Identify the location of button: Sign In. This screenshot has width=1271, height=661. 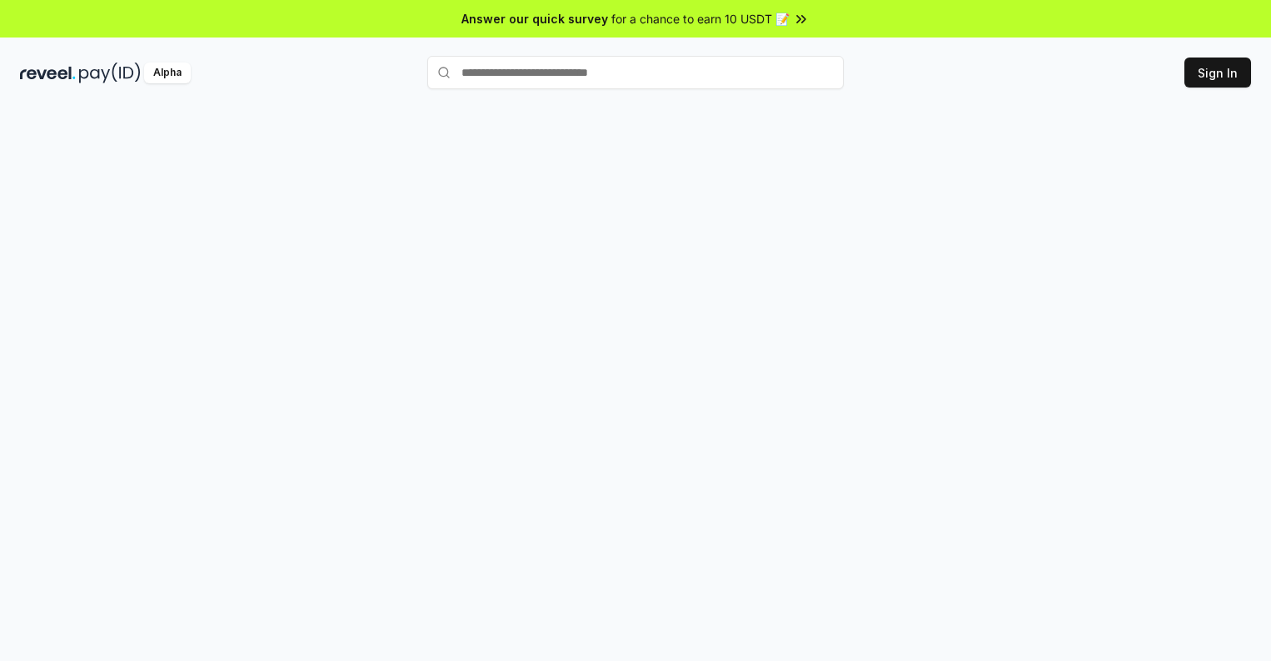
(1218, 72).